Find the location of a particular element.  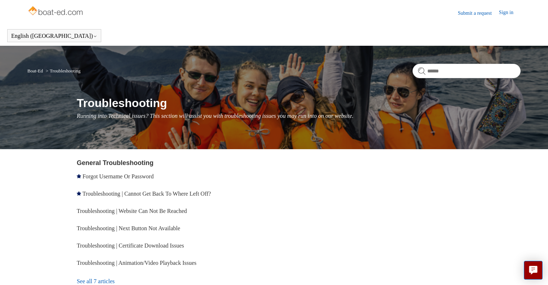

a: Troubleshooting | Certificate Download Issues is located at coordinates (131, 246).